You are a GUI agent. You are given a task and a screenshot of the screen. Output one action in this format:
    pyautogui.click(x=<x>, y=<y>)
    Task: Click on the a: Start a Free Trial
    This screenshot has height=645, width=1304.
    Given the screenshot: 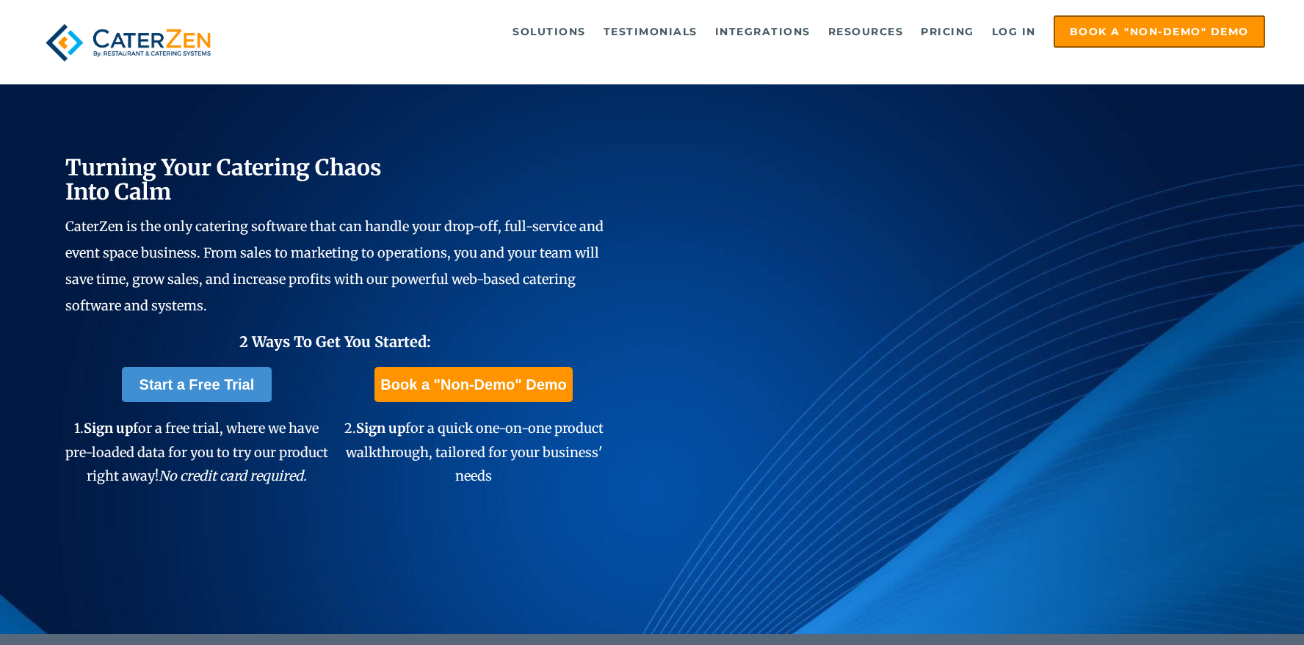 What is the action you would take?
    pyautogui.click(x=197, y=385)
    